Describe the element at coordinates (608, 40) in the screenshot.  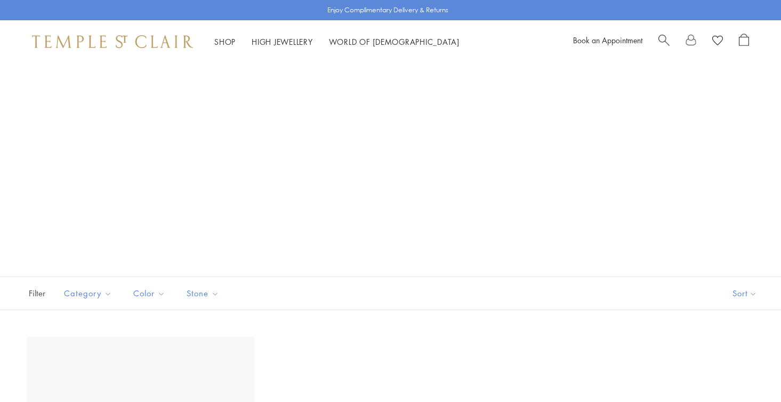
I see `a: Book an Appointment` at that location.